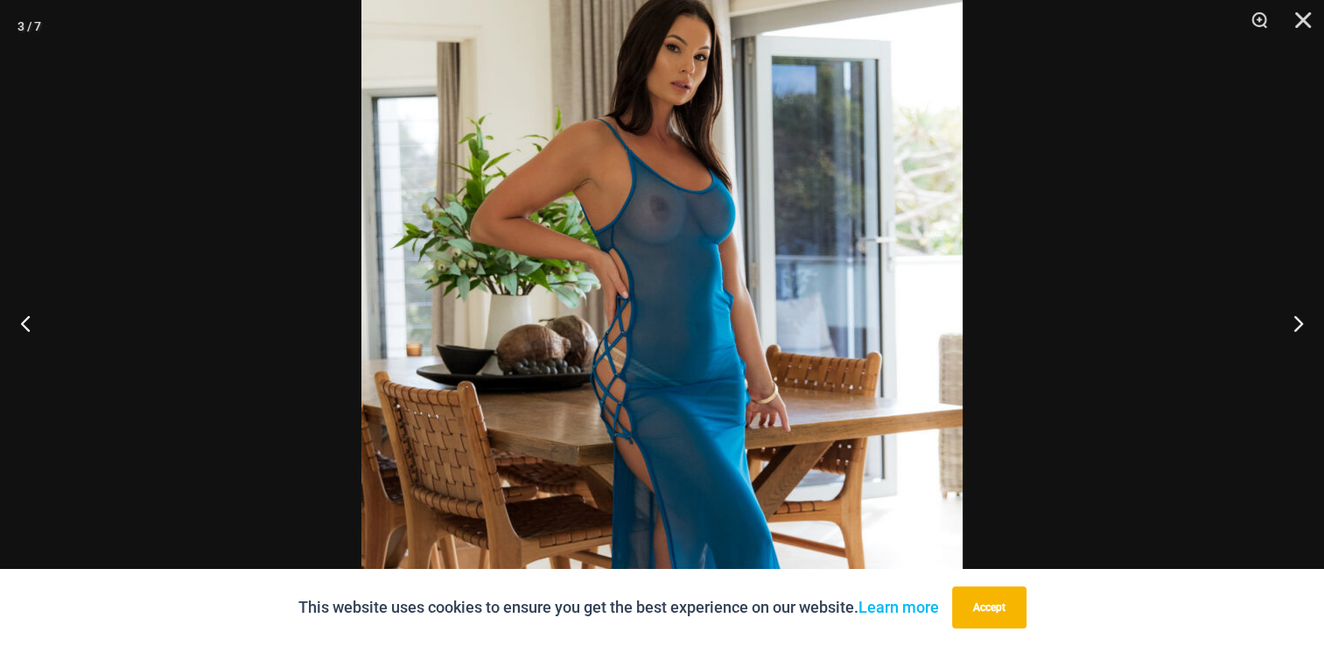 The height and width of the screenshot is (646, 1324). I want to click on button: Accept, so click(989, 608).